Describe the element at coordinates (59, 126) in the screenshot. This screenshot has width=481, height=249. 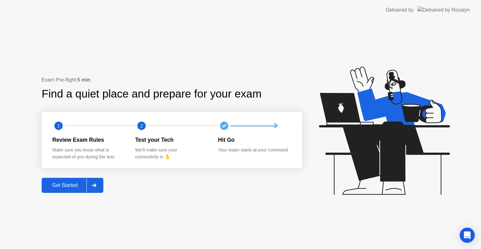
I see `text: 1` at that location.